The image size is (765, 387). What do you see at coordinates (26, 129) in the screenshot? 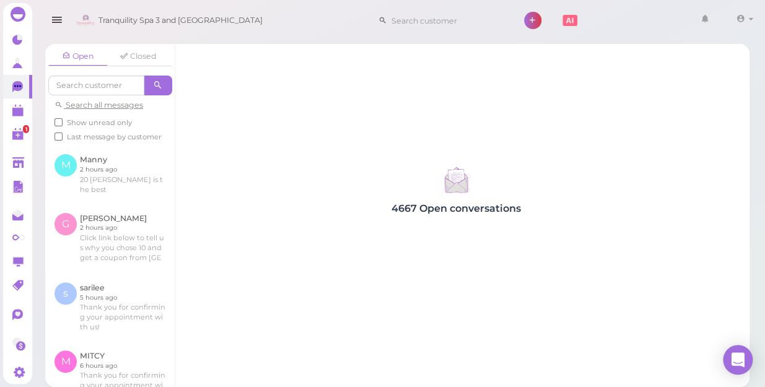
I see `span: 1` at bounding box center [26, 129].